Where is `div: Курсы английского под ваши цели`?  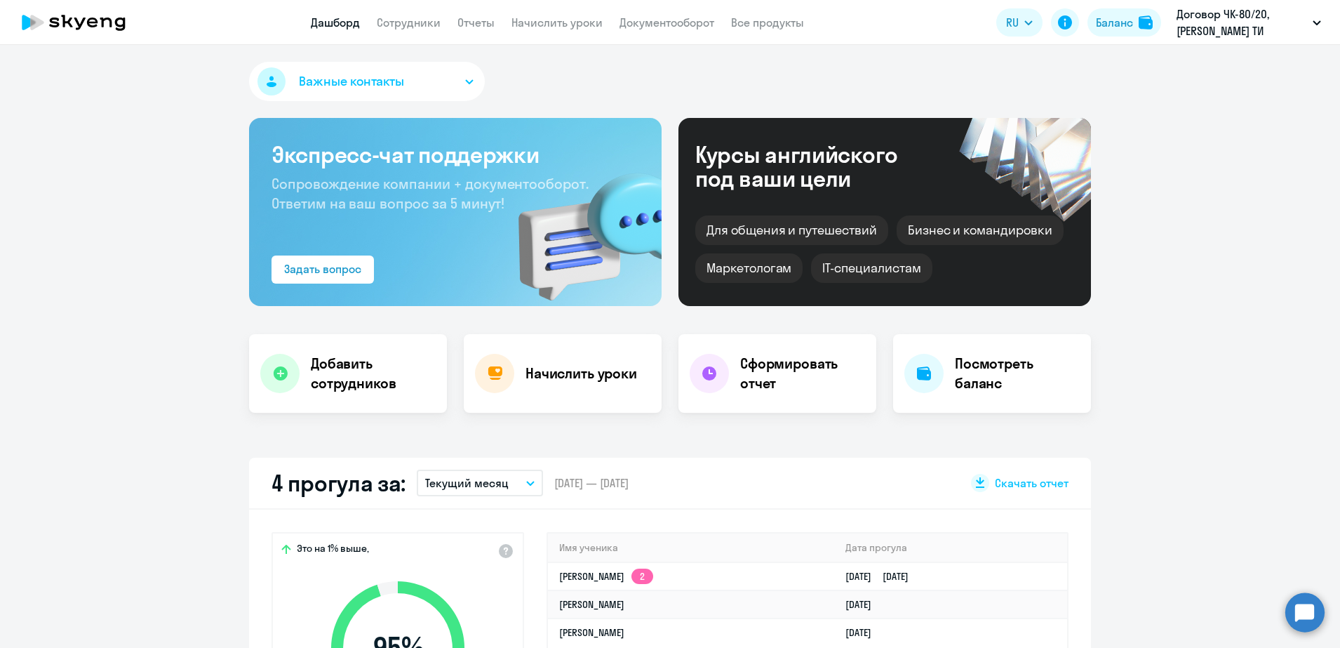
div: Курсы английского под ваши цели is located at coordinates (815, 166).